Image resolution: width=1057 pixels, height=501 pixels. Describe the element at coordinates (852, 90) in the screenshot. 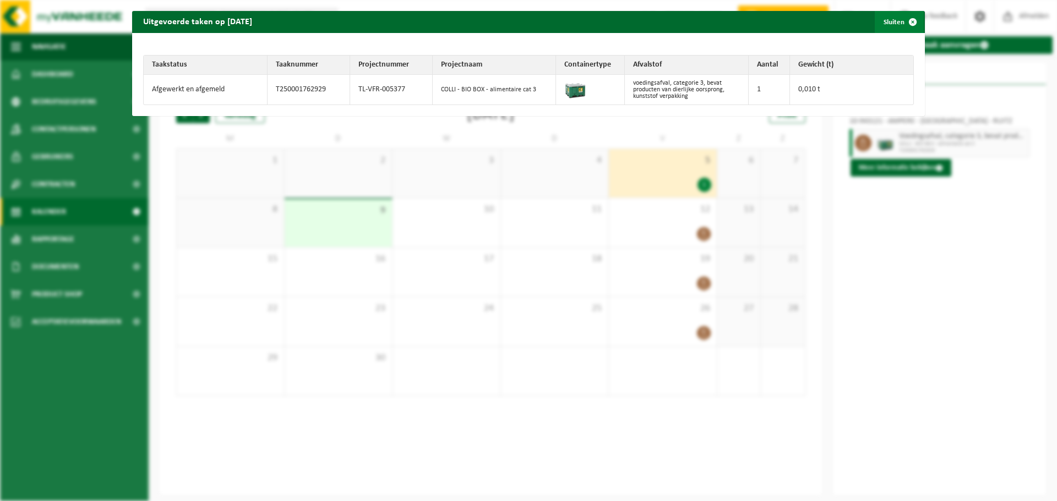

I see `td: 0,010 t` at that location.